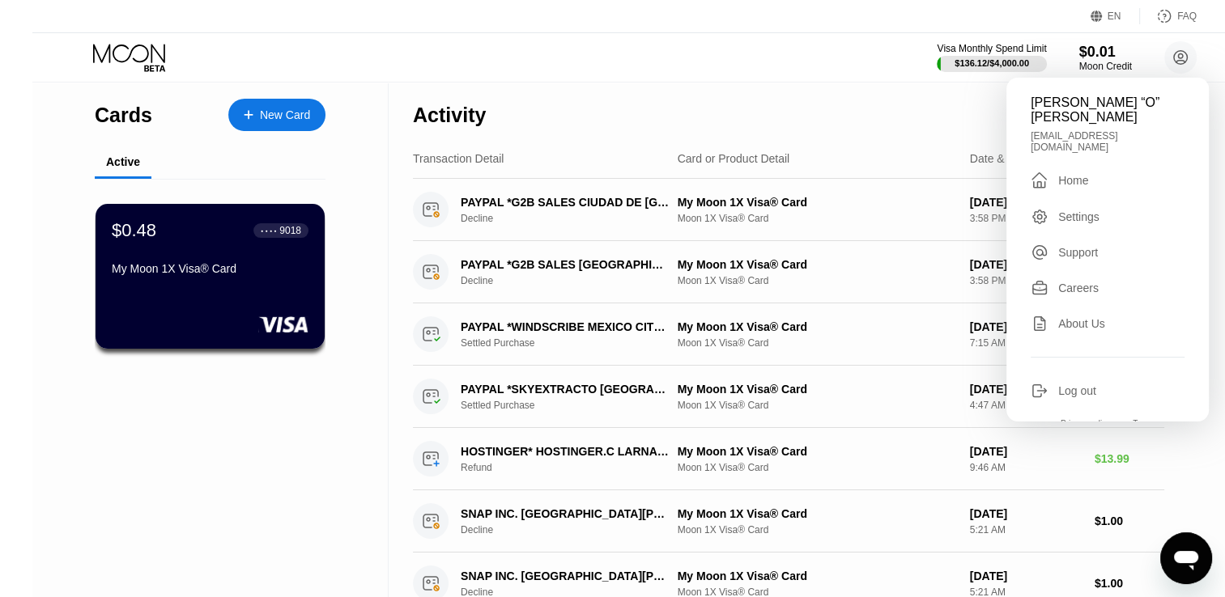  What do you see at coordinates (1105, 52) in the screenshot?
I see `div: $0.01` at bounding box center [1105, 52].